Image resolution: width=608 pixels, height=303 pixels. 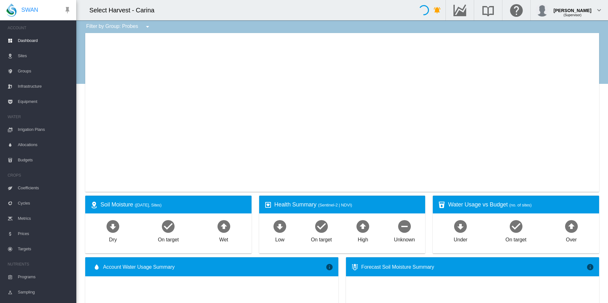 What do you see at coordinates (224, 239) in the screenshot?
I see `div: Wet` at bounding box center [224, 239].